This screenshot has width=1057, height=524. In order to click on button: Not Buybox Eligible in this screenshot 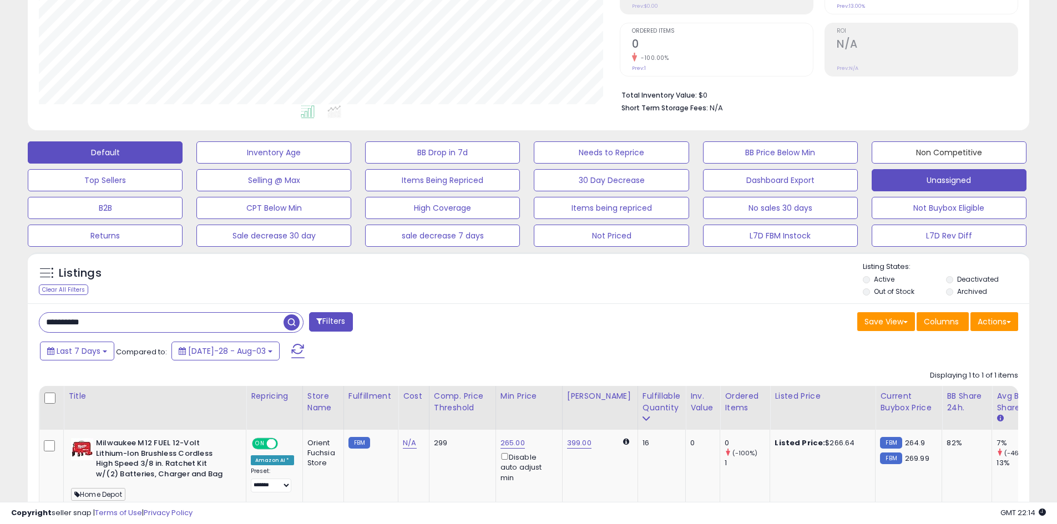, I will do `click(949, 208)`.